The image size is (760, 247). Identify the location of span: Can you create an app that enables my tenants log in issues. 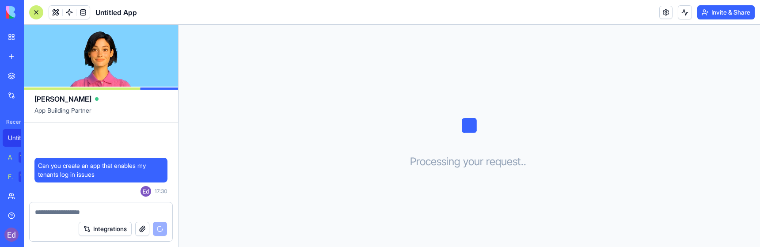
(101, 170).